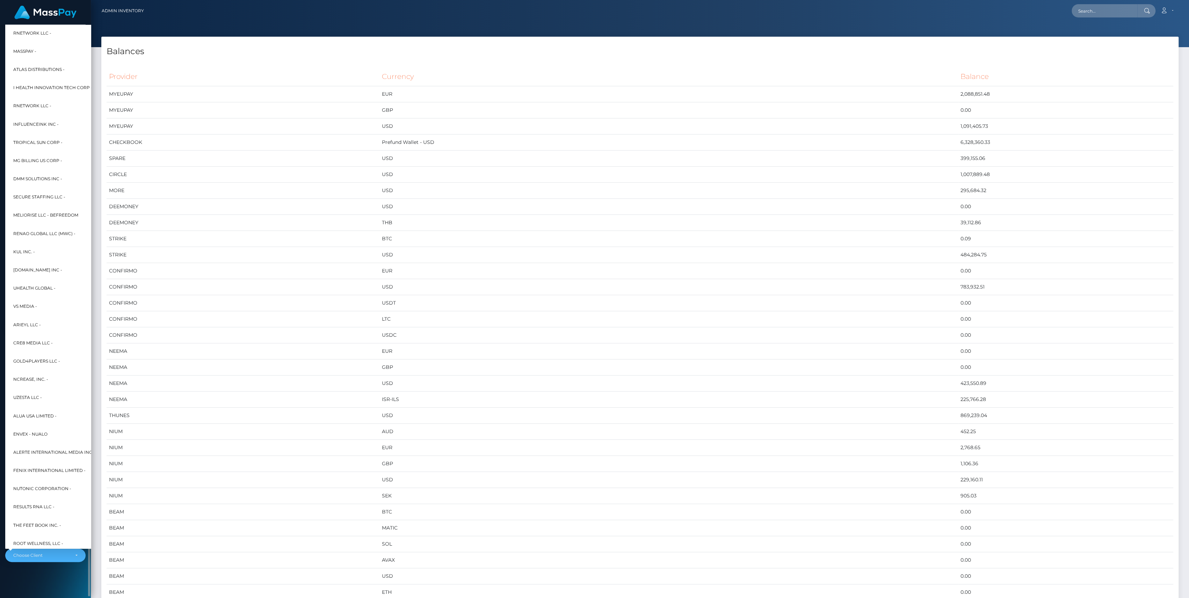 This screenshot has height=598, width=1189. Describe the element at coordinates (669, 143) in the screenshot. I see `td: Prefund Wallet - USD` at that location.